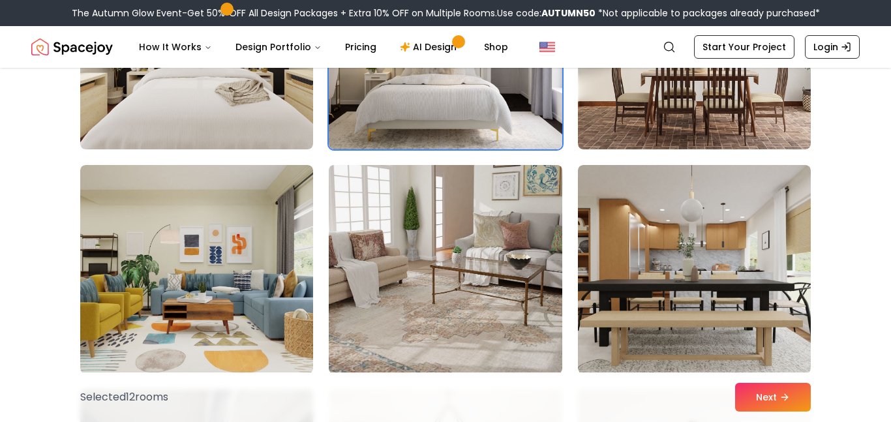 The height and width of the screenshot is (422, 891). I want to click on b: AUTUMN50, so click(568, 13).